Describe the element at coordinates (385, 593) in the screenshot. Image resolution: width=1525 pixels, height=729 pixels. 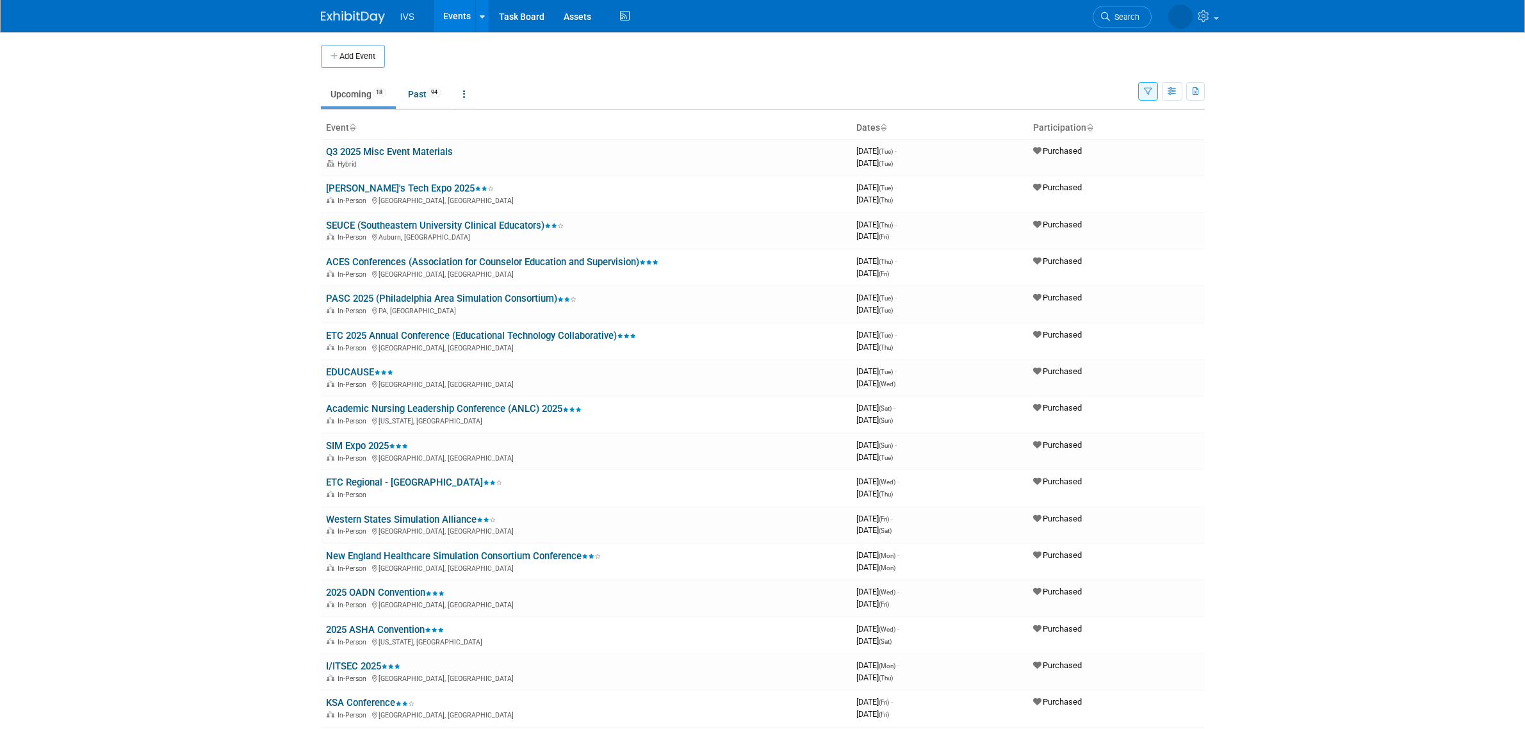
I see `a: 2025 OADN Convention` at that location.